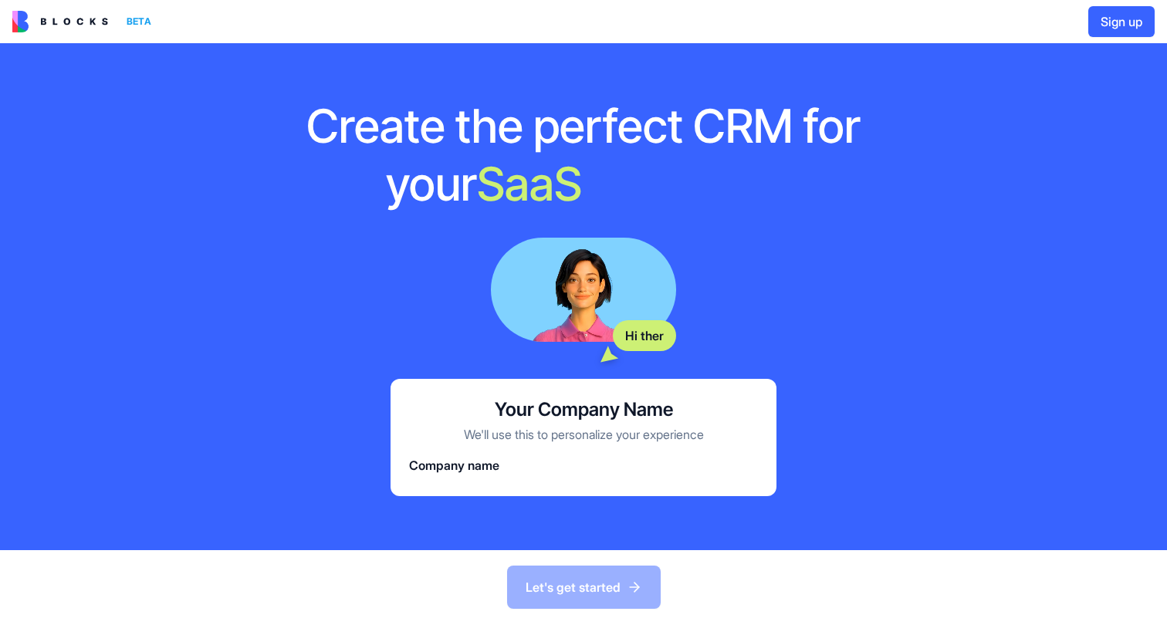 The height and width of the screenshot is (635, 1167). Describe the element at coordinates (139, 22) in the screenshot. I see `div: BETA` at that location.